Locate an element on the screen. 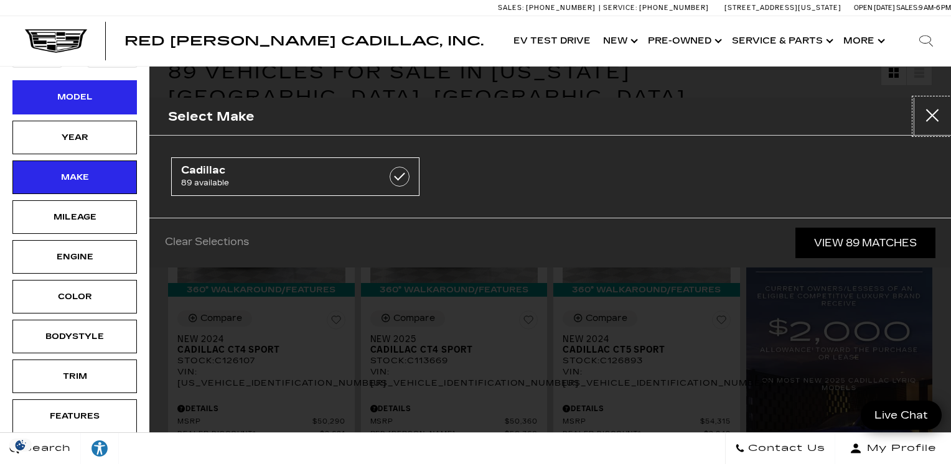  a: Live Chat is located at coordinates (901, 415).